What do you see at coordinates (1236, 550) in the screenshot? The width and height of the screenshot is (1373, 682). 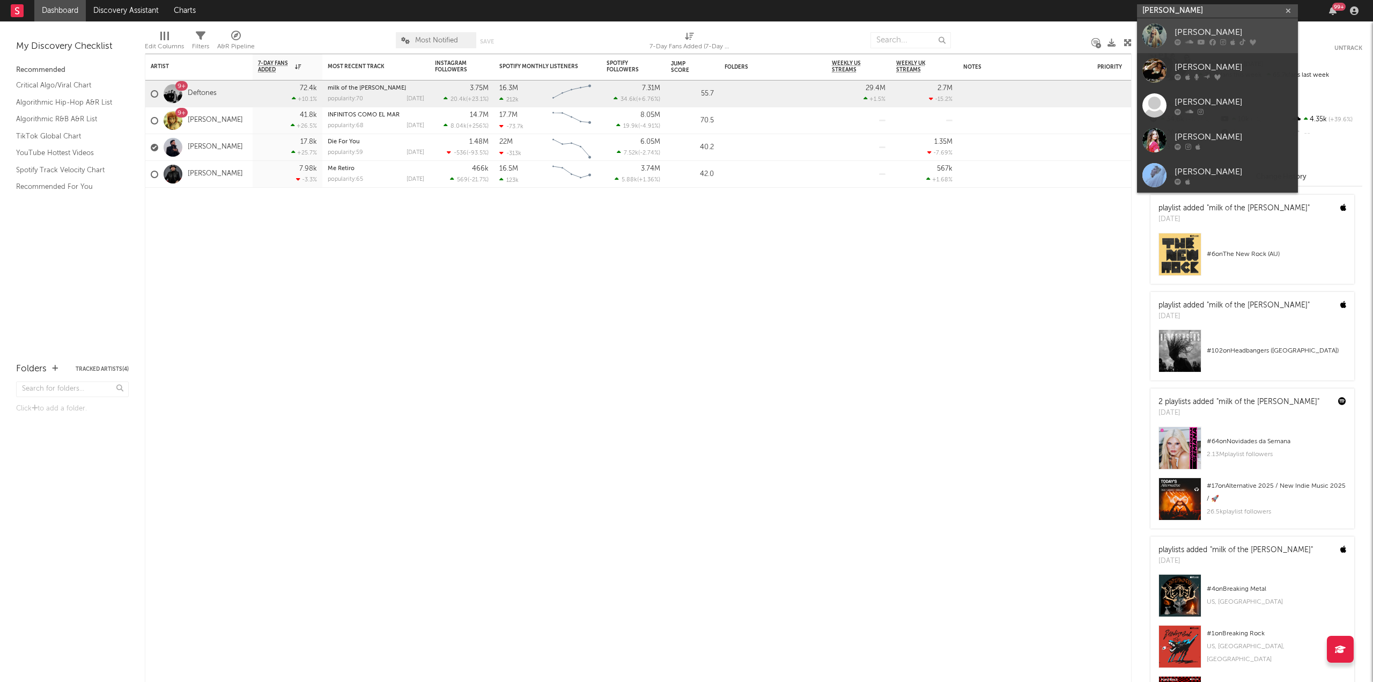 I see `div: playlists added` at bounding box center [1236, 550].